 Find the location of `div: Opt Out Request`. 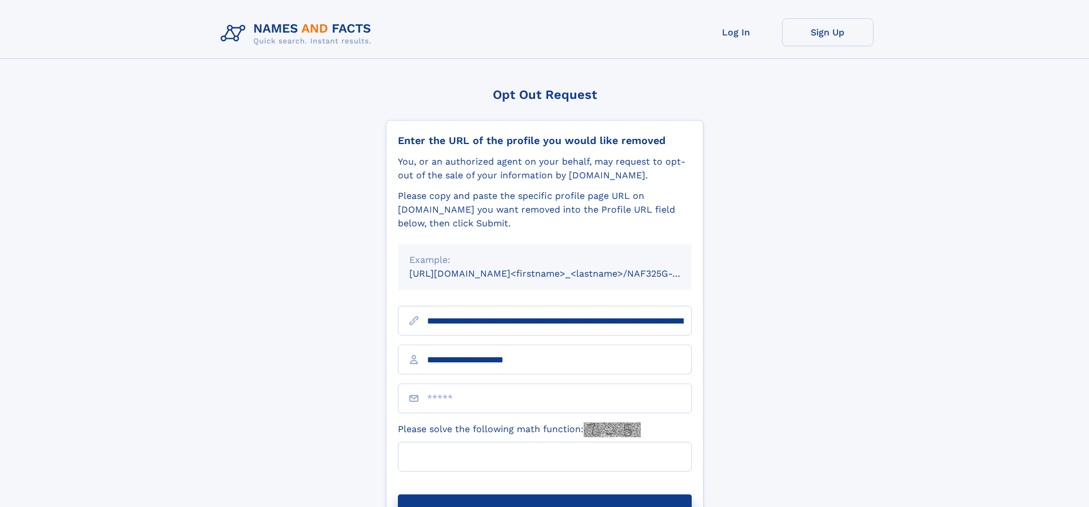

div: Opt Out Request is located at coordinates (545, 94).